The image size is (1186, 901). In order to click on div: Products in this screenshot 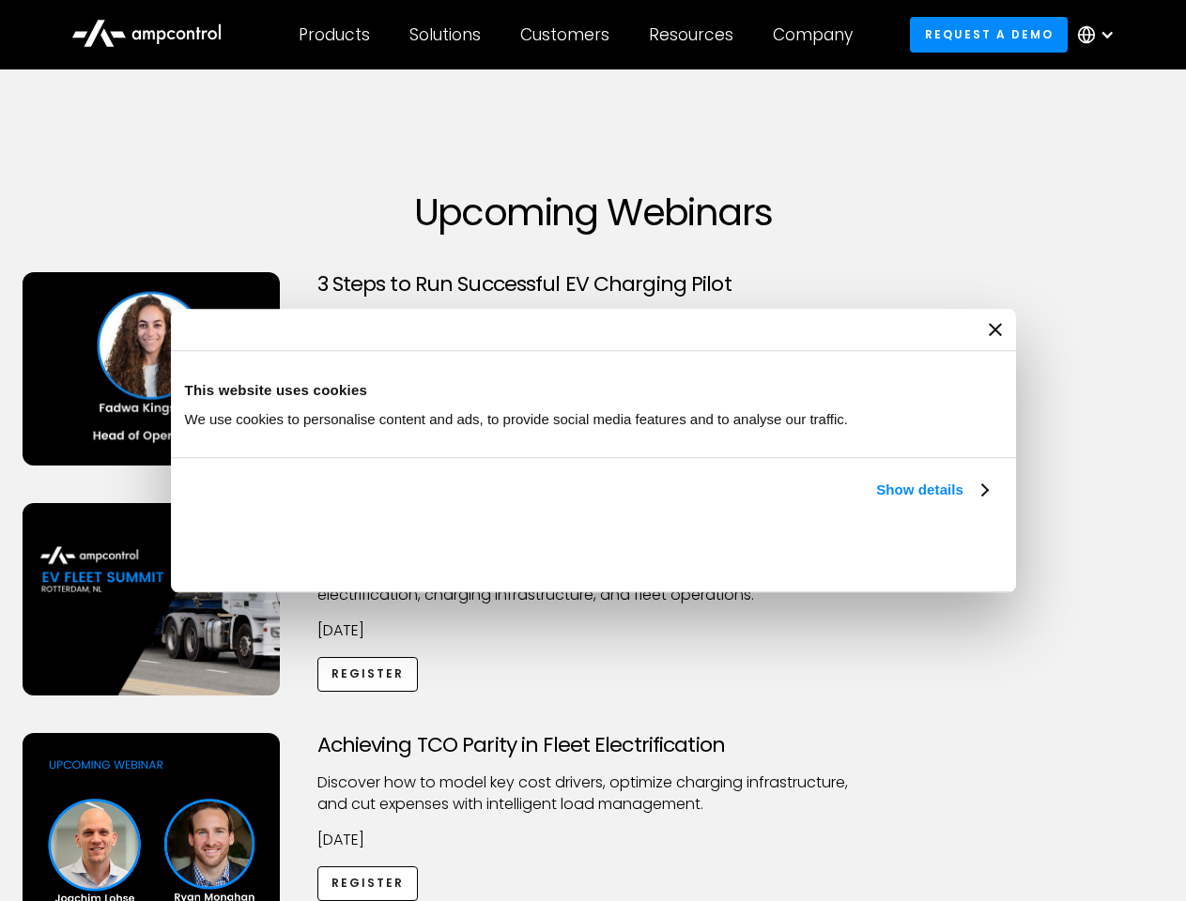, I will do `click(334, 35)`.